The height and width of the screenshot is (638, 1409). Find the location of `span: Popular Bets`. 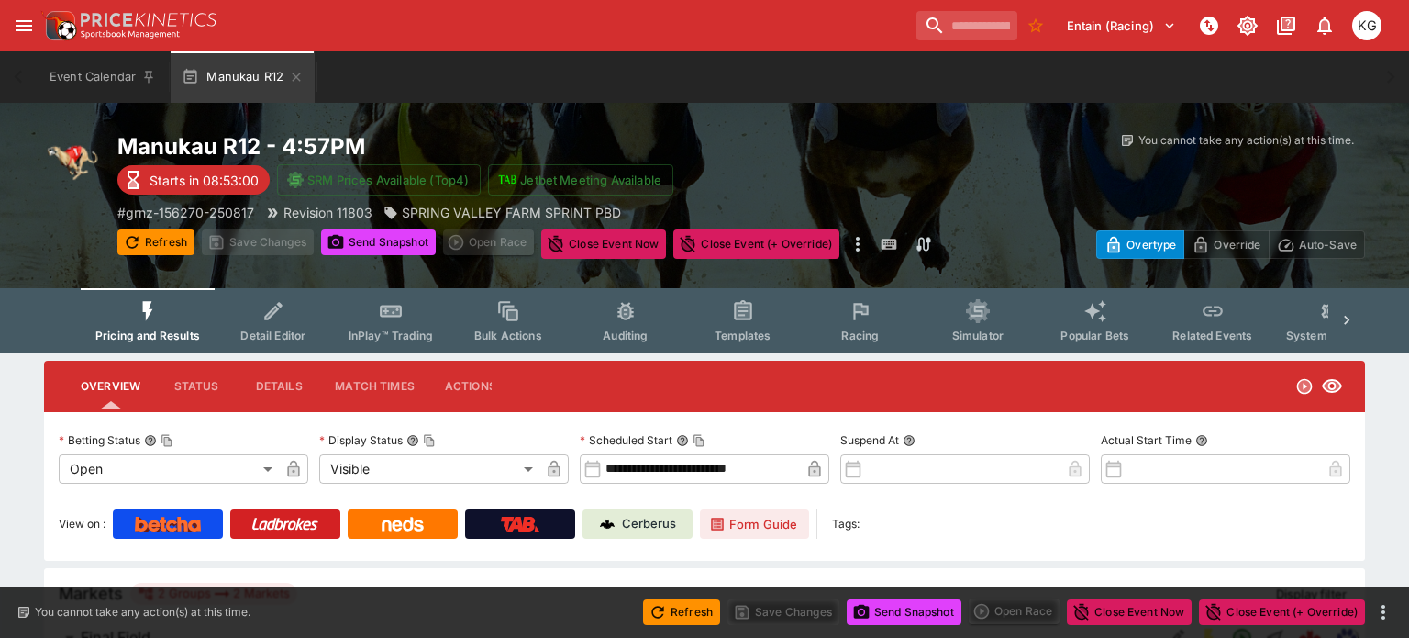

span: Popular Bets is located at coordinates (1094, 335).